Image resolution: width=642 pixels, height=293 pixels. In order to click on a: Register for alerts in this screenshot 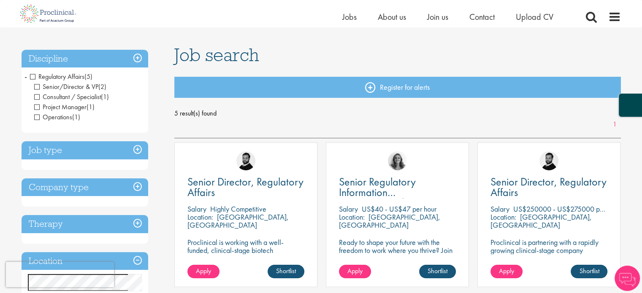, I will do `click(398, 87)`.